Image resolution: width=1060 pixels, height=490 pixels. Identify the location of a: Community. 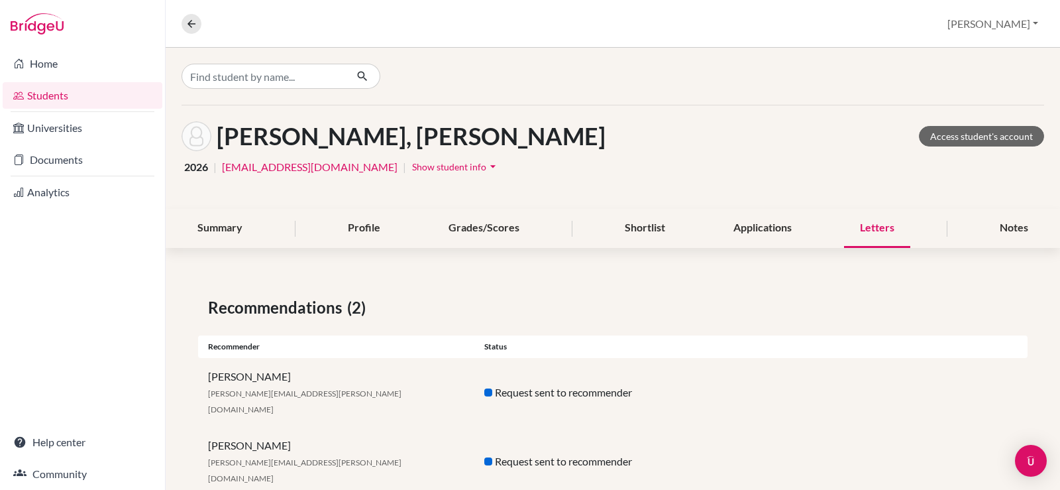
(82, 474).